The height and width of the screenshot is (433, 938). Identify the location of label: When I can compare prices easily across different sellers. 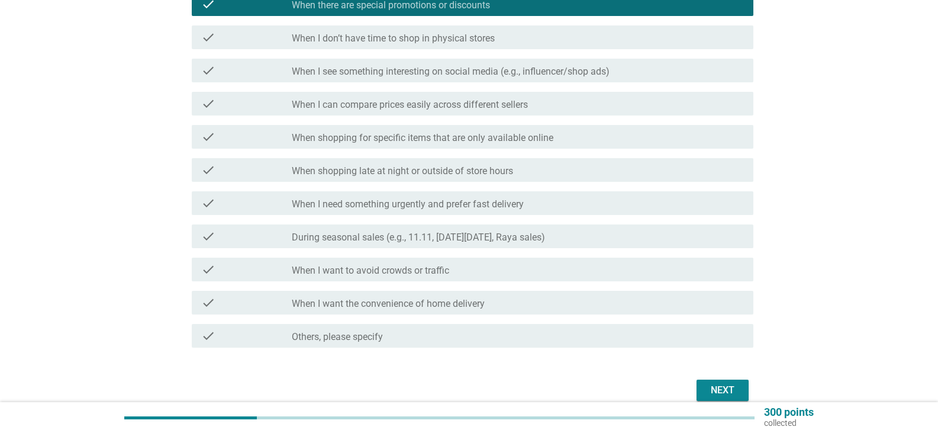
(410, 105).